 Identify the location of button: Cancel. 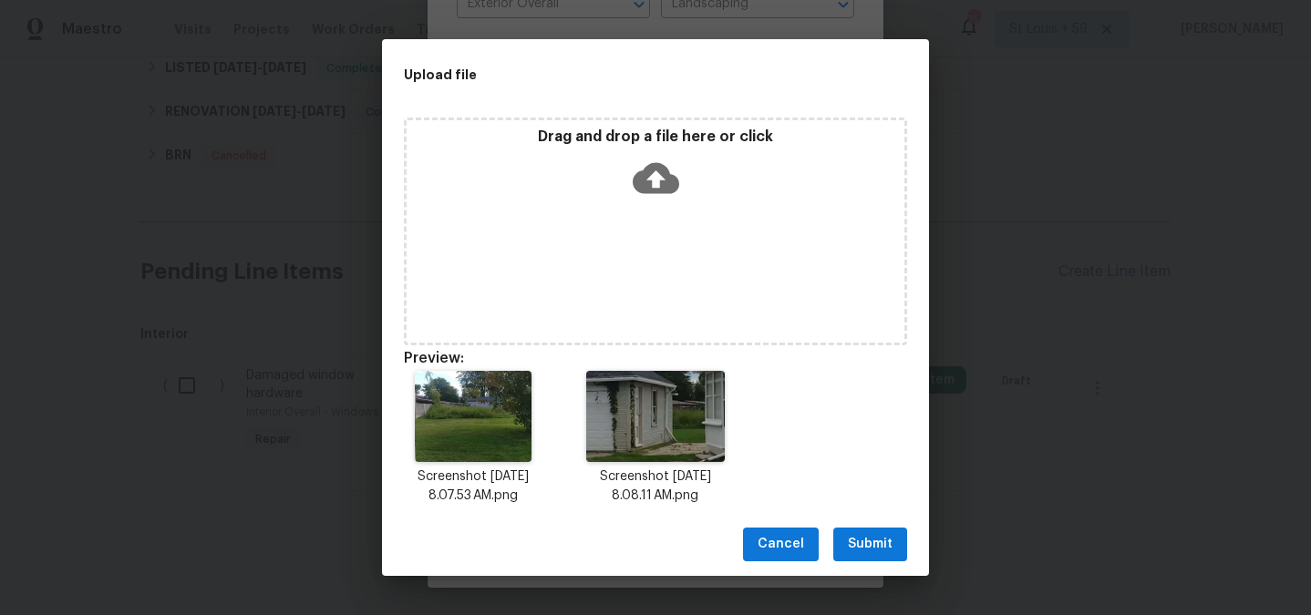
(780, 544).